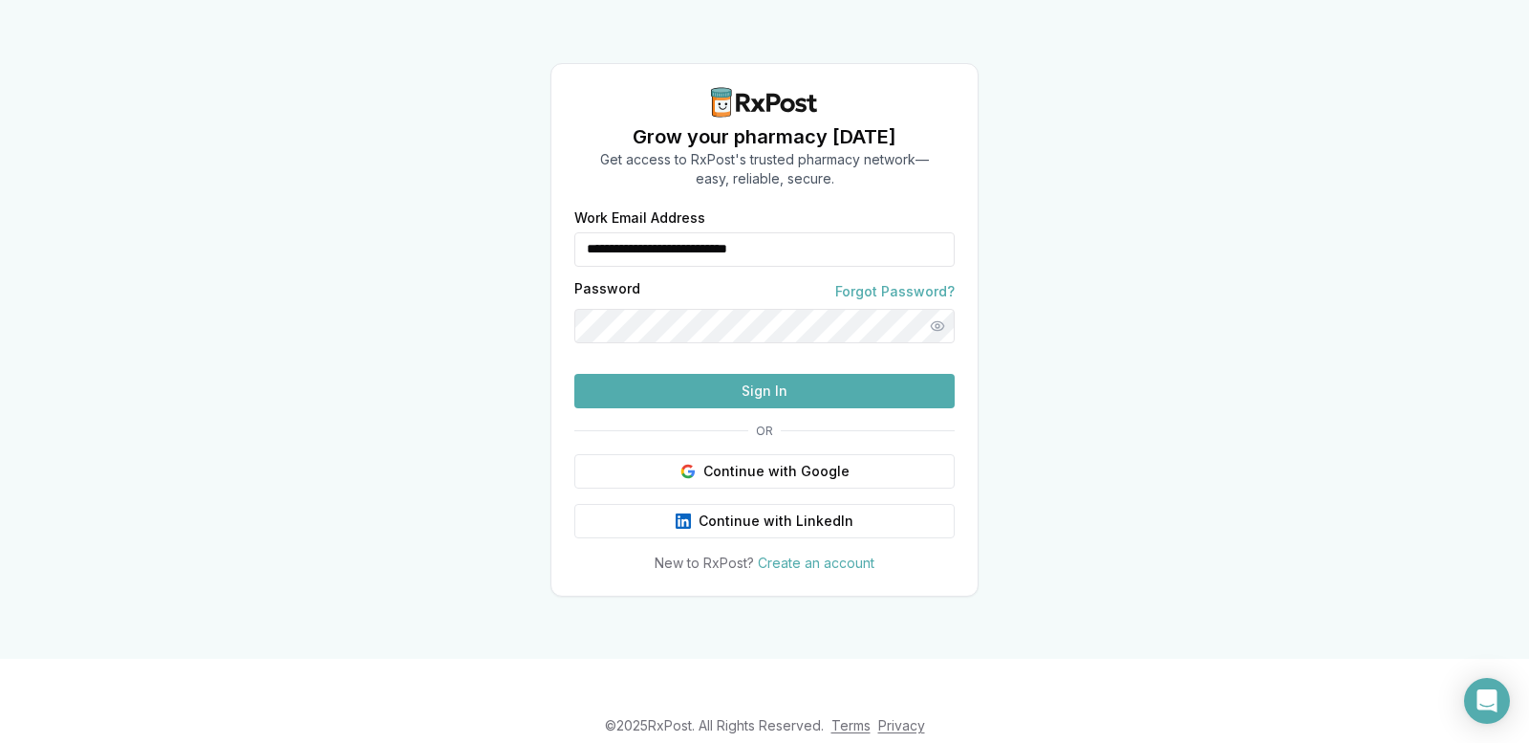 The width and height of the screenshot is (1529, 743). I want to click on span: New to RxPost?, so click(704, 562).